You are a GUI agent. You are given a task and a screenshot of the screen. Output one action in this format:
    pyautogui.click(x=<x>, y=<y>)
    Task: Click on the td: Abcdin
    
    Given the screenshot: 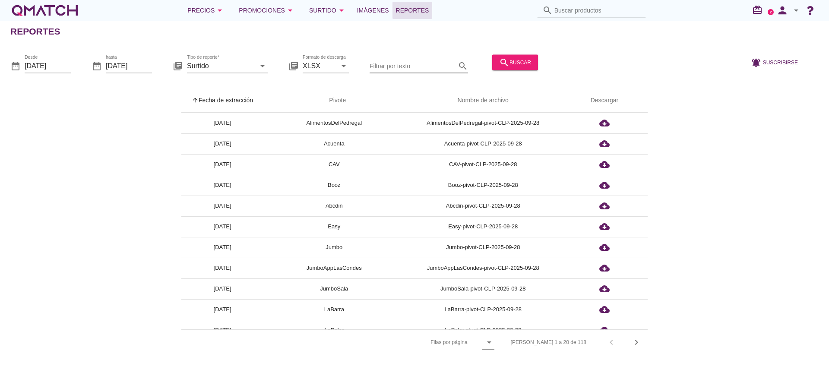 What is the action you would take?
    pyautogui.click(x=334, y=206)
    